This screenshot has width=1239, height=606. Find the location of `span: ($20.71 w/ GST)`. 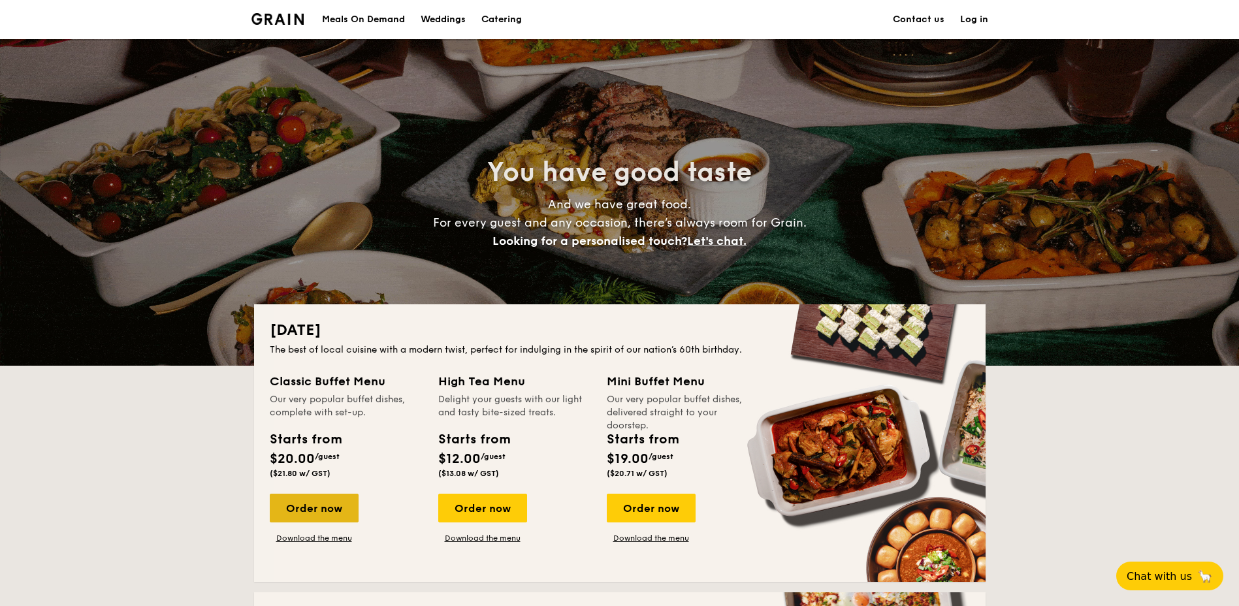

span: ($20.71 w/ GST) is located at coordinates (637, 473).